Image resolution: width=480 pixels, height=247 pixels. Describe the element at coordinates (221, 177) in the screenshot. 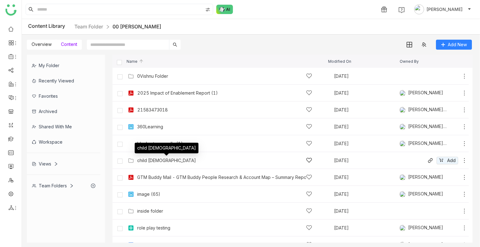

I see `div: GTM Buddy Mail - GTM Buddy People Research & Account Map – Summary Report.pdf` at that location.